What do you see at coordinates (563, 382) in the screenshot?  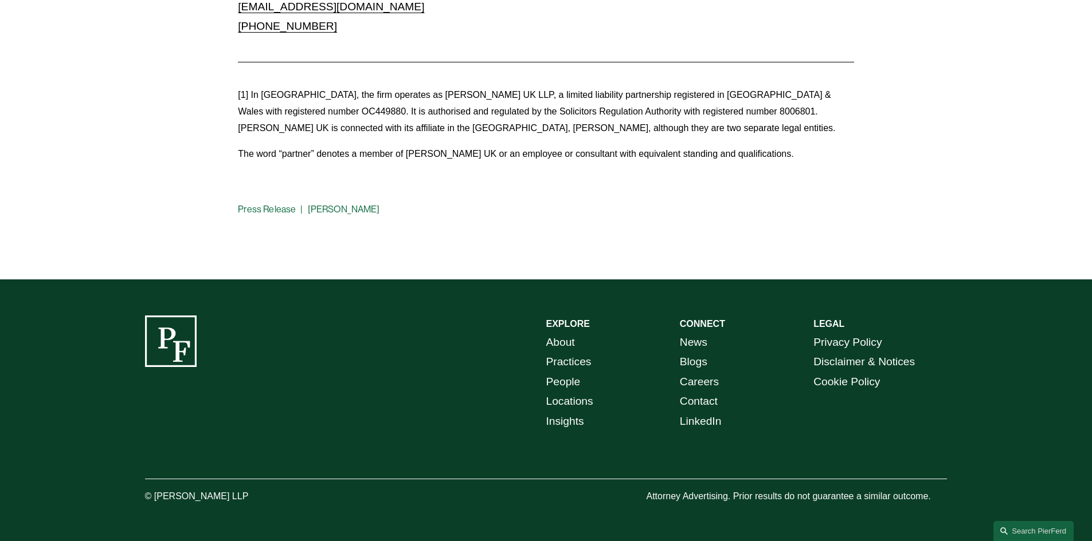 I see `a: People` at bounding box center [563, 382].